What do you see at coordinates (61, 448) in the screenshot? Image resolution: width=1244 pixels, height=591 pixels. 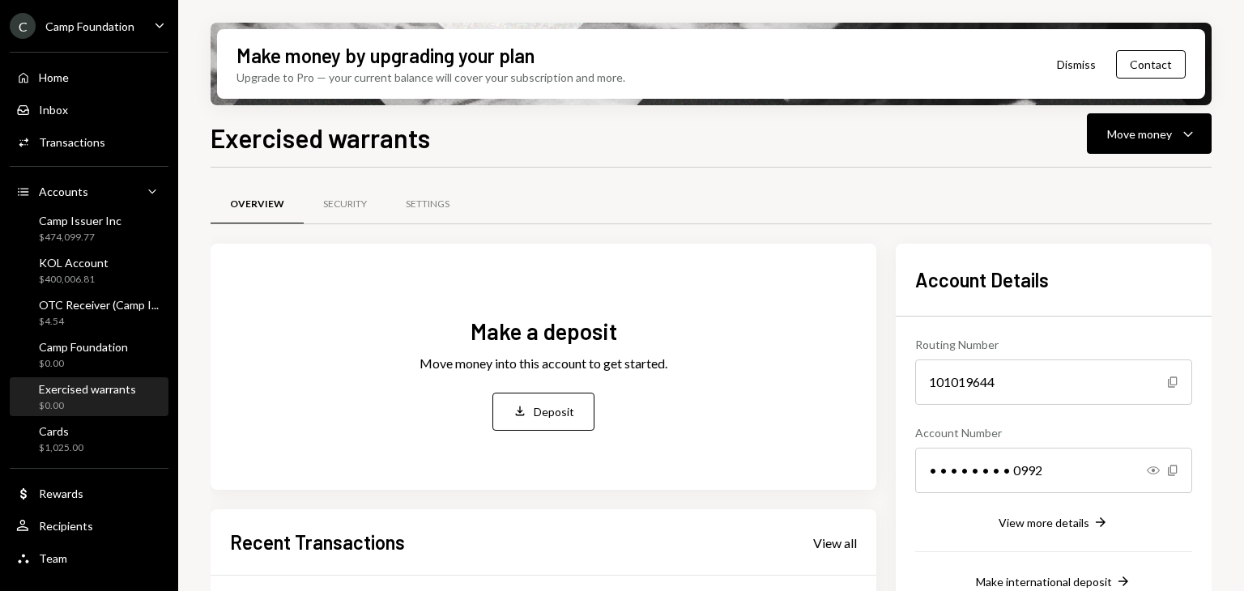 I see `div: $1,025.00` at bounding box center [61, 448].